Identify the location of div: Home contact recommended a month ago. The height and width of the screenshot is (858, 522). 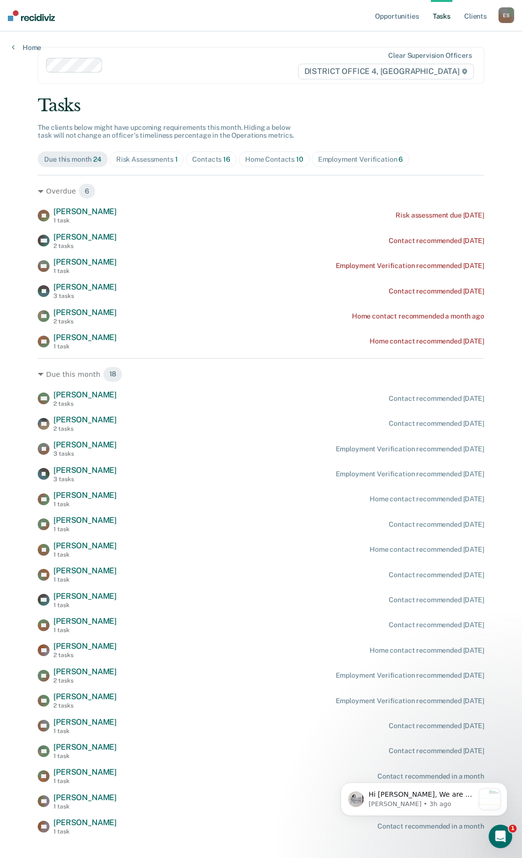
(418, 316).